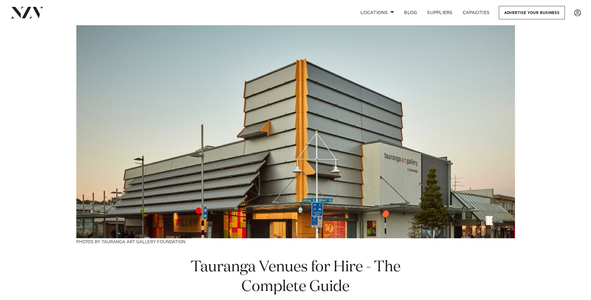 This screenshot has width=591, height=300. What do you see at coordinates (296, 131) in the screenshot?
I see `img: Tauranga Venues for Hire - The Complete Guide` at bounding box center [296, 131].